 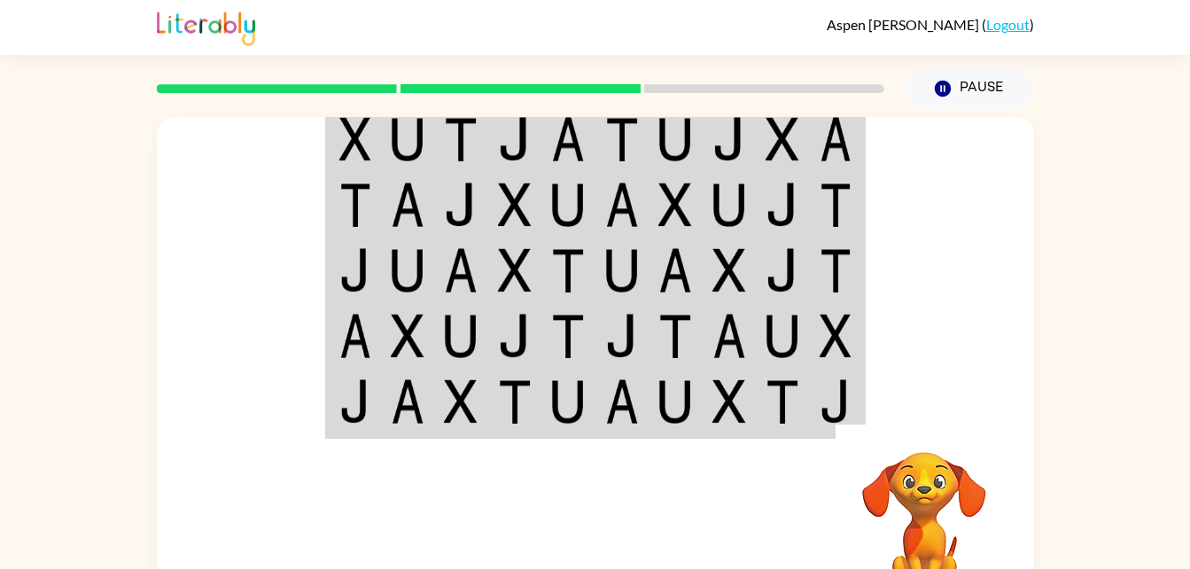 What do you see at coordinates (1008, 24) in the screenshot?
I see `a: Logout` at bounding box center [1008, 24].